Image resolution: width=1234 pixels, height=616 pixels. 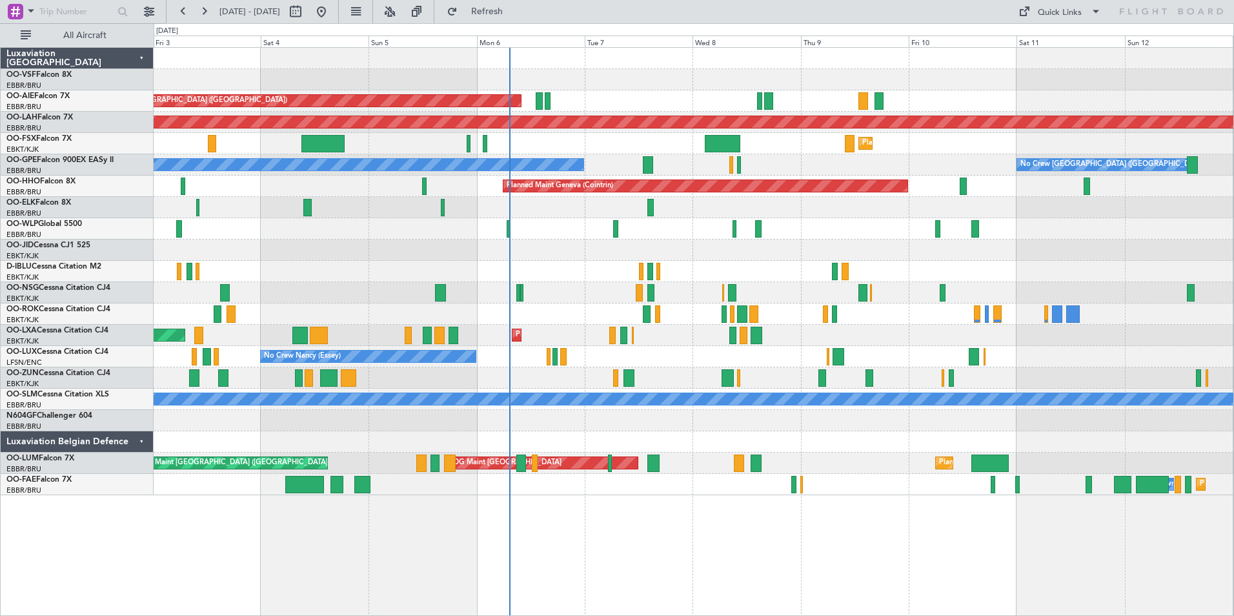 I want to click on div: Wed 8, so click(x=746, y=41).